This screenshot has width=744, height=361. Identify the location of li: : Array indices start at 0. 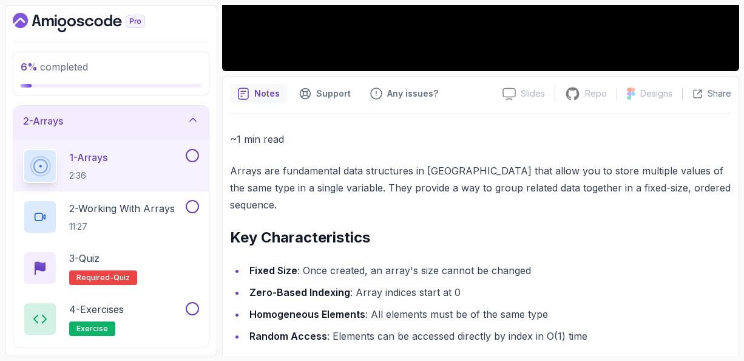
(489, 292).